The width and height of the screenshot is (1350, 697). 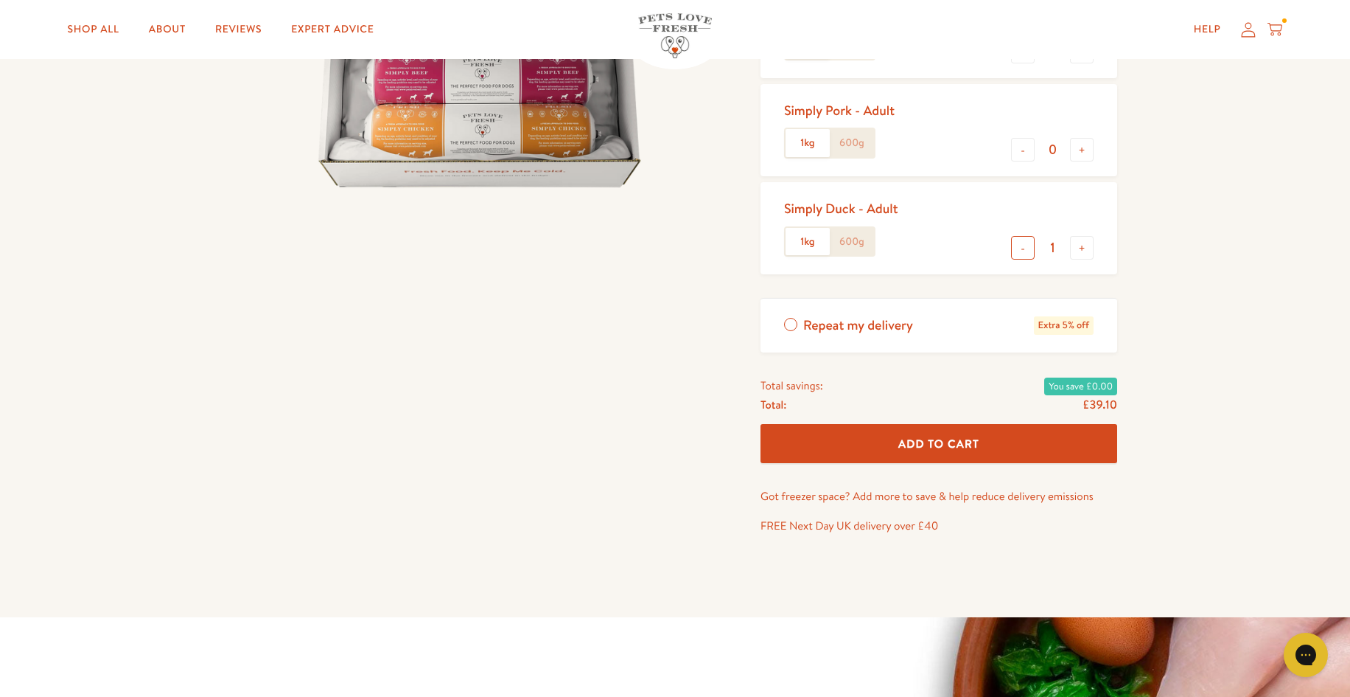 What do you see at coordinates (858, 325) in the screenshot?
I see `span: Repeat my delivery` at bounding box center [858, 325].